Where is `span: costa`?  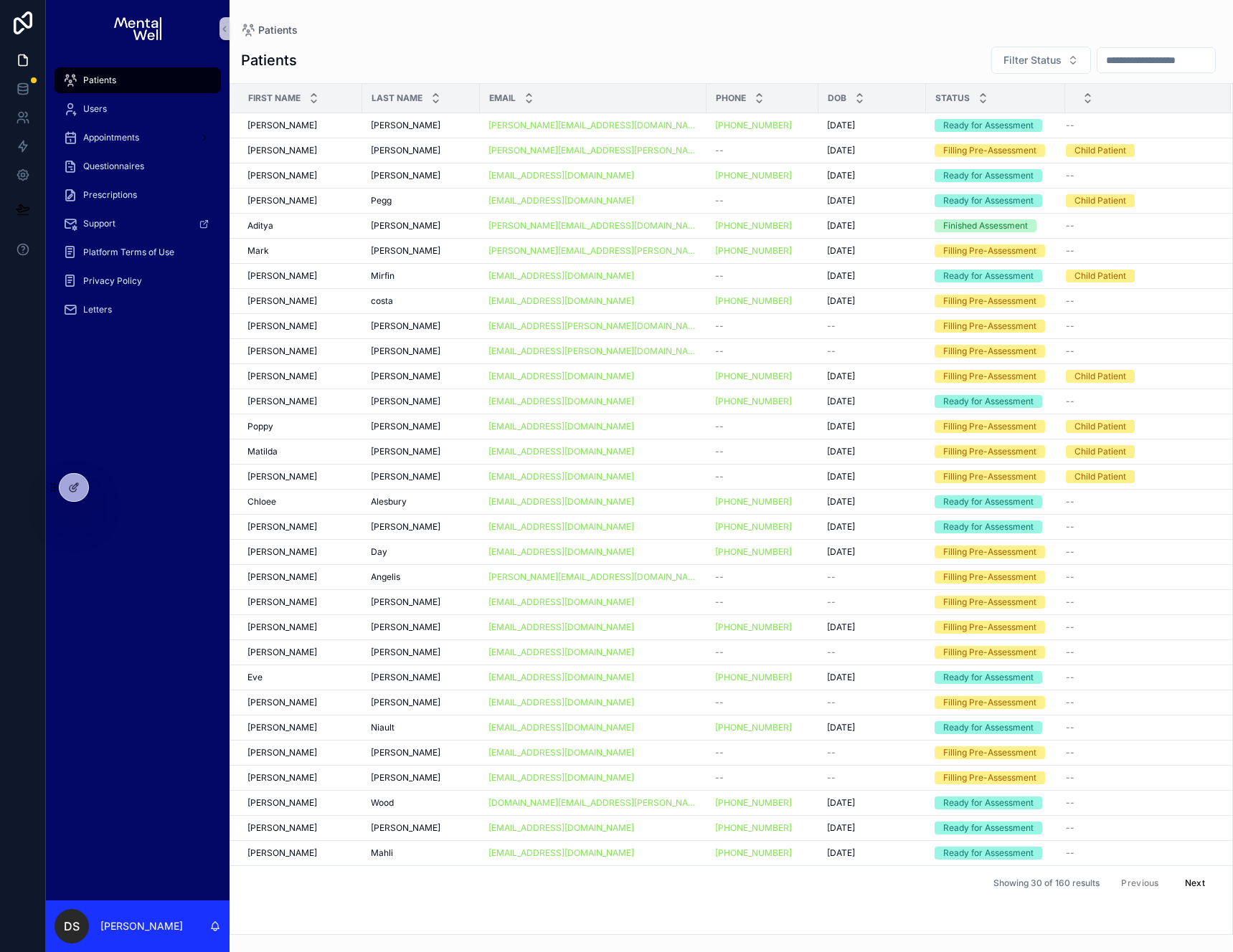
span: costa is located at coordinates (382, 301).